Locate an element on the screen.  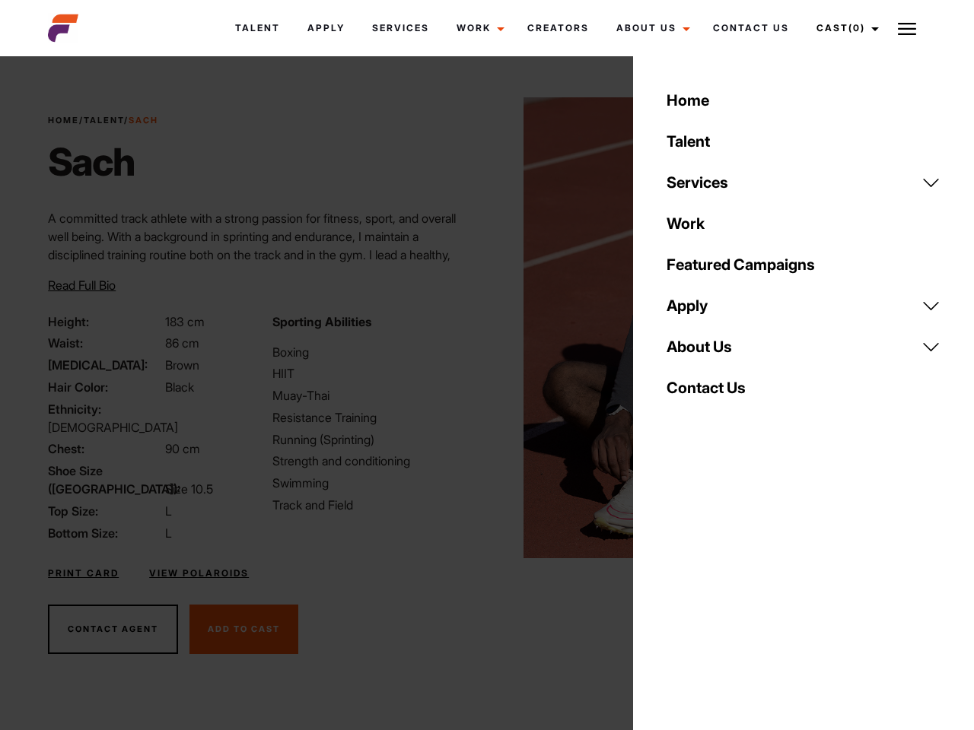
li: Track and Field is located at coordinates (375, 505).